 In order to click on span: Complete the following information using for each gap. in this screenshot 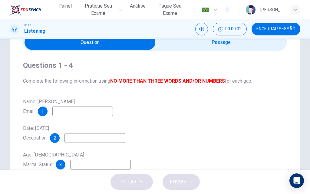, I will do `click(155, 81)`.